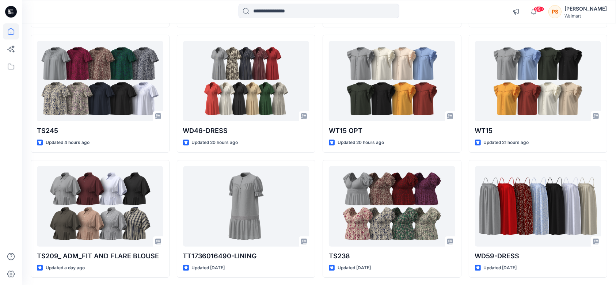 Image resolution: width=616 pixels, height=285 pixels. I want to click on p: TS238, so click(392, 256).